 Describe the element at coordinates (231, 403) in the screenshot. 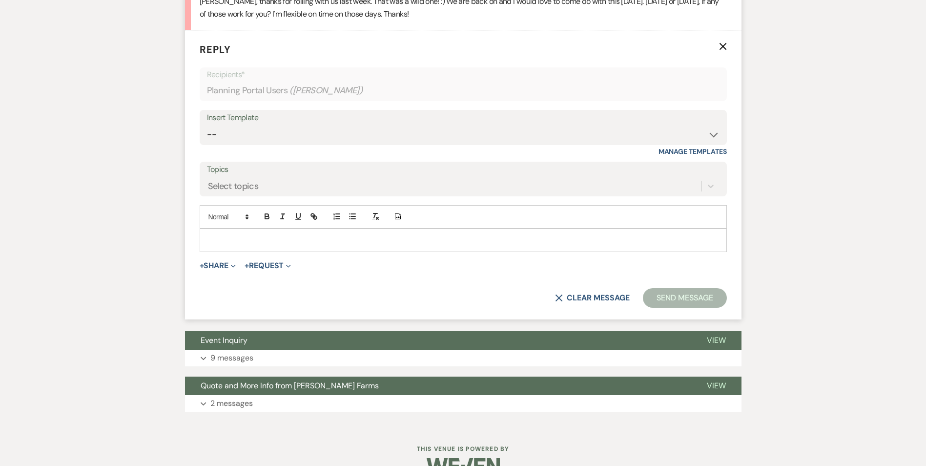

I see `p: 2 messages` at that location.